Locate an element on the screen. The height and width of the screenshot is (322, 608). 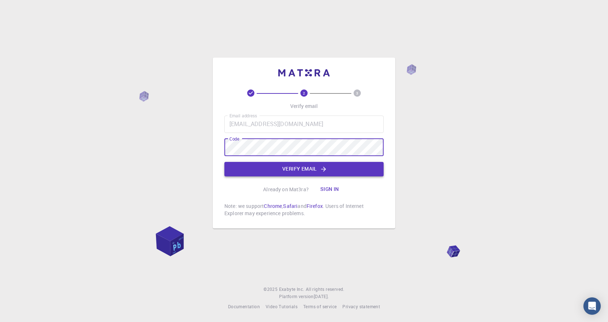
a: Terms of service is located at coordinates (320, 307).